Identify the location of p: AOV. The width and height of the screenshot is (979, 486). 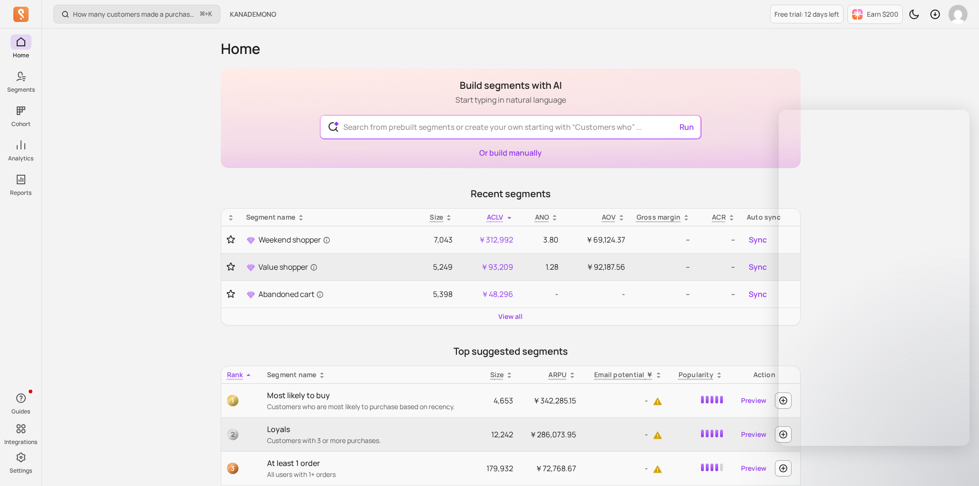
(609, 217).